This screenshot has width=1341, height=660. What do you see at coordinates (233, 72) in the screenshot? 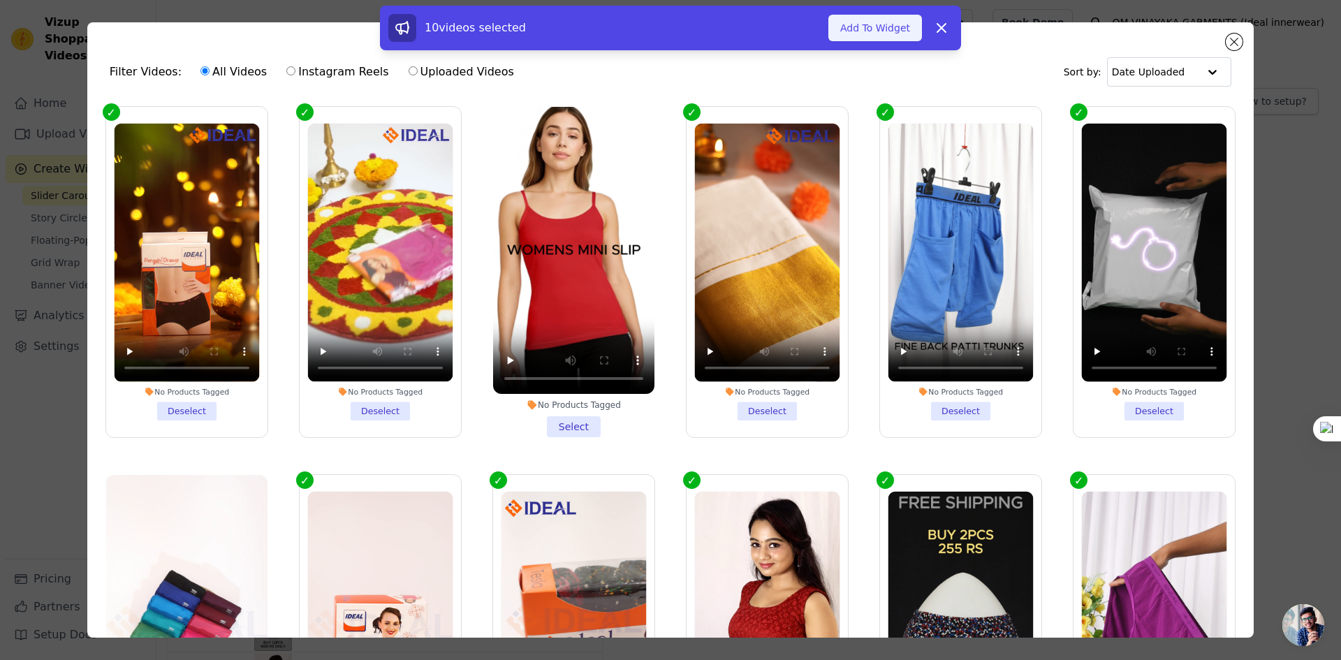
I see `label: All Videos` at bounding box center [233, 72].